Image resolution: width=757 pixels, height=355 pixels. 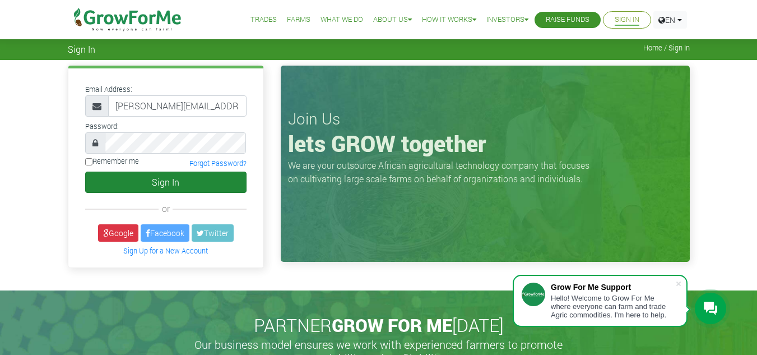 I want to click on a: Google, so click(x=118, y=233).